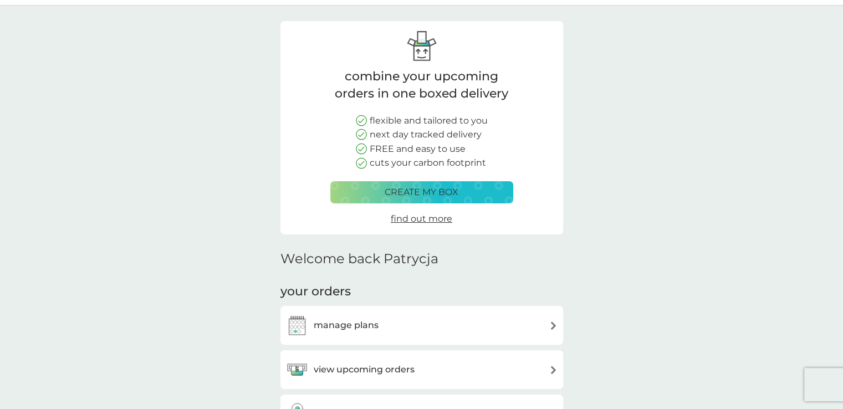  Describe the element at coordinates (418, 149) in the screenshot. I see `p: FREE and easy to use` at that location.